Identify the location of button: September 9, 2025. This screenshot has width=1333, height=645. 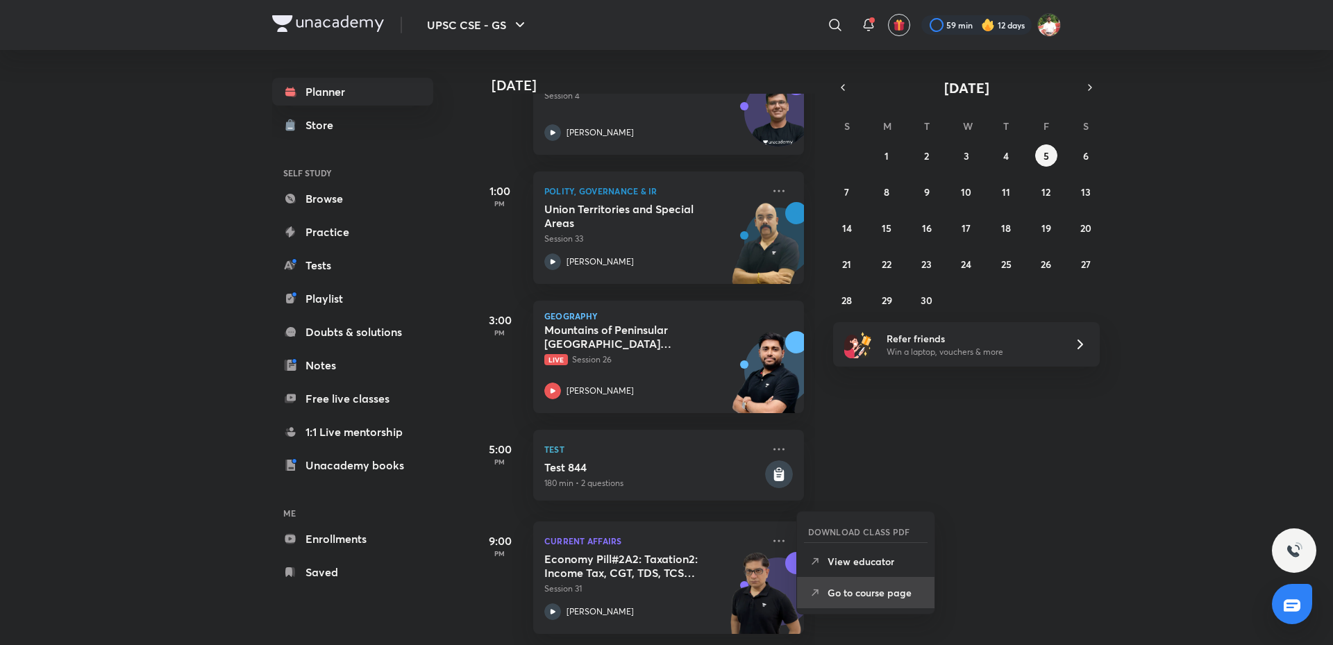
(927, 192).